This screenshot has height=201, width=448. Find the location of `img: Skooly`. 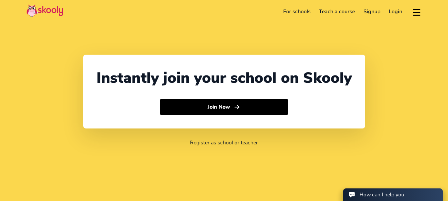

img: Skooly is located at coordinates (45, 11).